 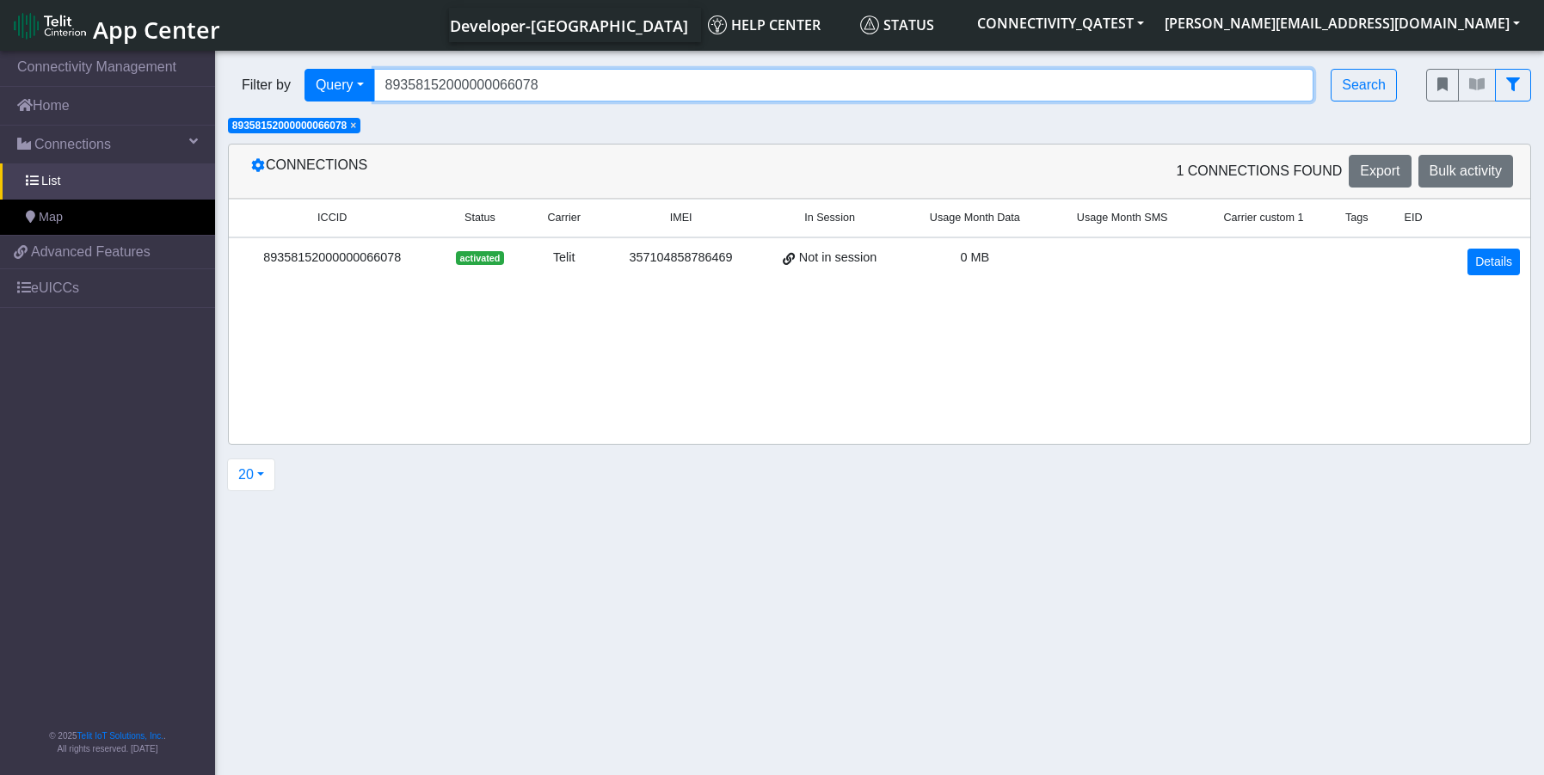 I want to click on span: Map, so click(x=51, y=218).